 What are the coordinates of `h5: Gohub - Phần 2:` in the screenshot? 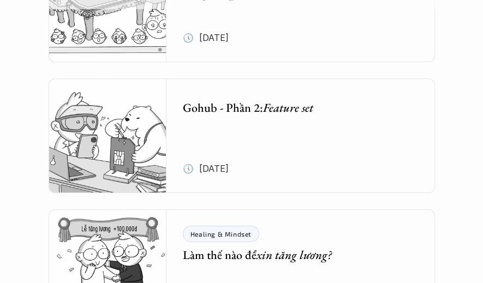 It's located at (292, 108).